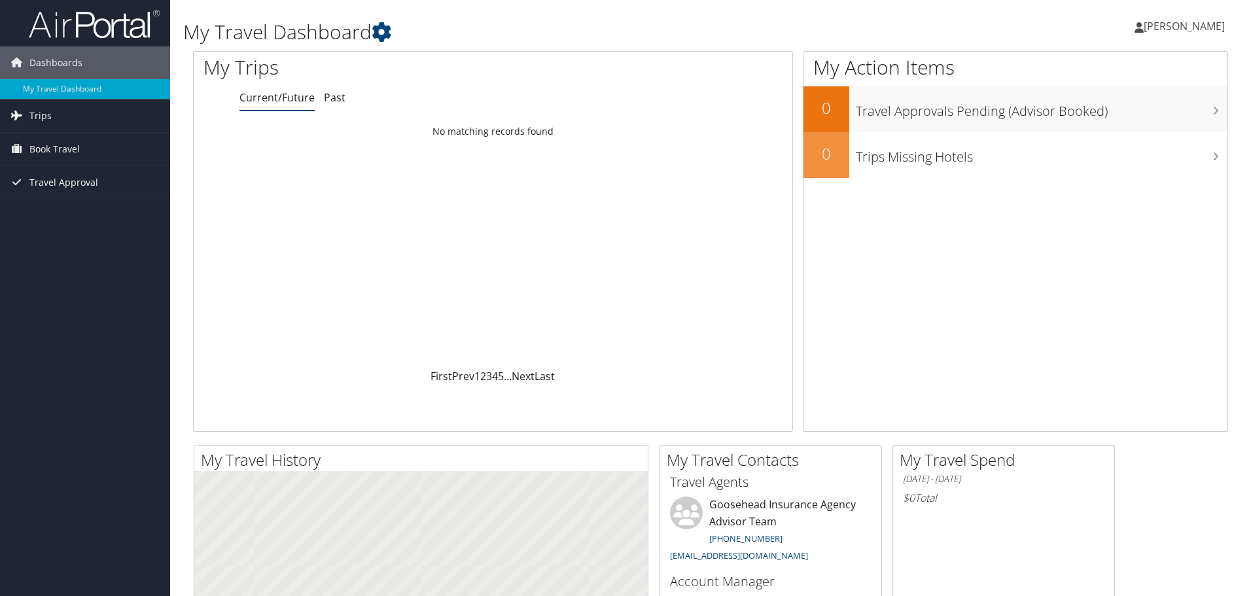 The image size is (1251, 596). Describe the element at coordinates (544, 376) in the screenshot. I see `a: Last` at that location.